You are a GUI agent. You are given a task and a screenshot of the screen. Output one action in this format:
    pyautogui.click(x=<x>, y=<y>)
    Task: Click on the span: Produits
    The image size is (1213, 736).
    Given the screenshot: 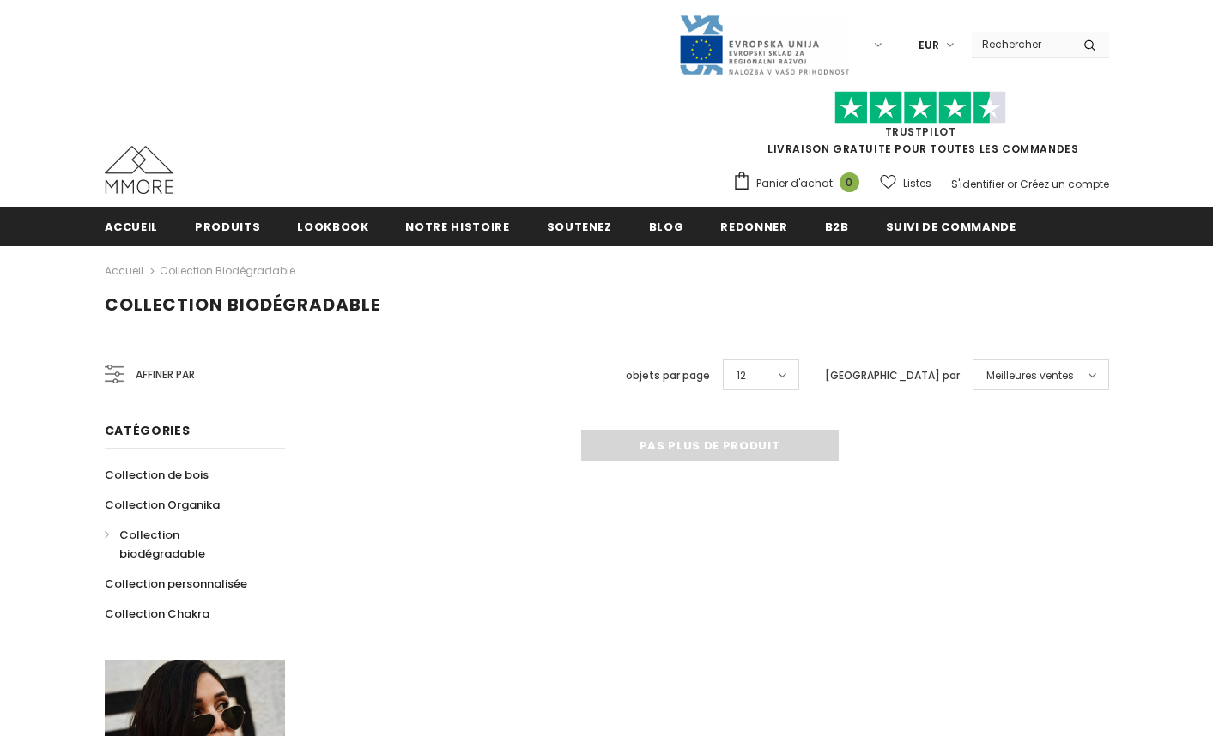 What is the action you would take?
    pyautogui.click(x=227, y=227)
    